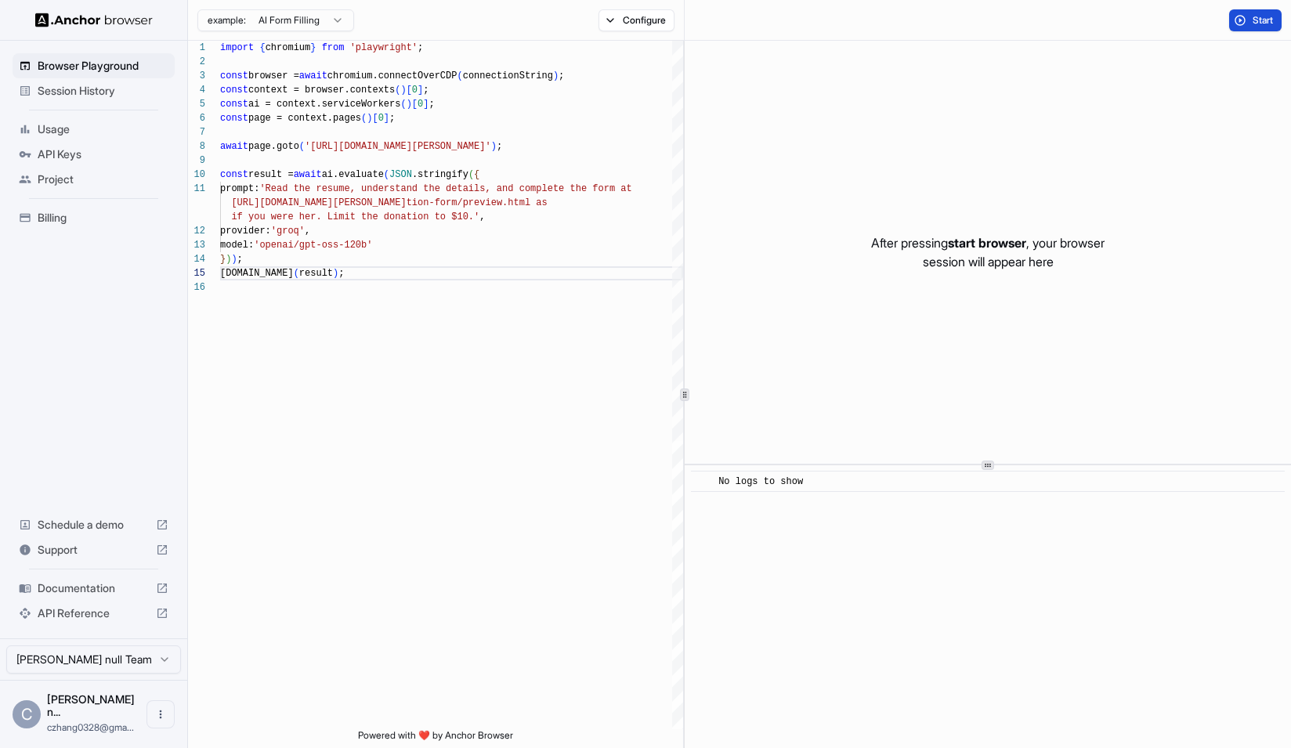 The height and width of the screenshot is (748, 1291). I want to click on div: Project, so click(93, 179).